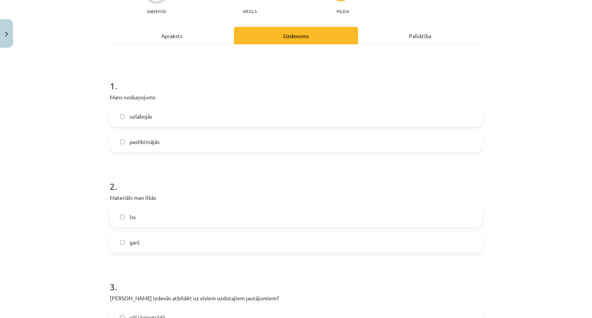  Describe the element at coordinates (296, 198) in the screenshot. I see `p: Materiāls man likās` at that location.